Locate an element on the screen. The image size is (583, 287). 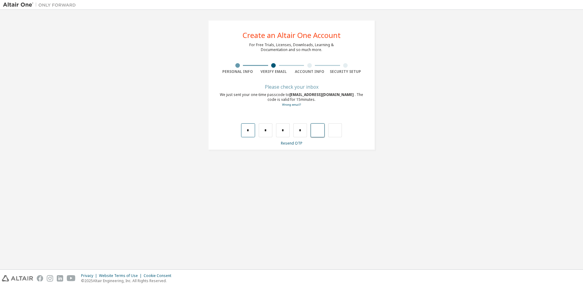
div: Create an Altair One Account is located at coordinates (292, 35).